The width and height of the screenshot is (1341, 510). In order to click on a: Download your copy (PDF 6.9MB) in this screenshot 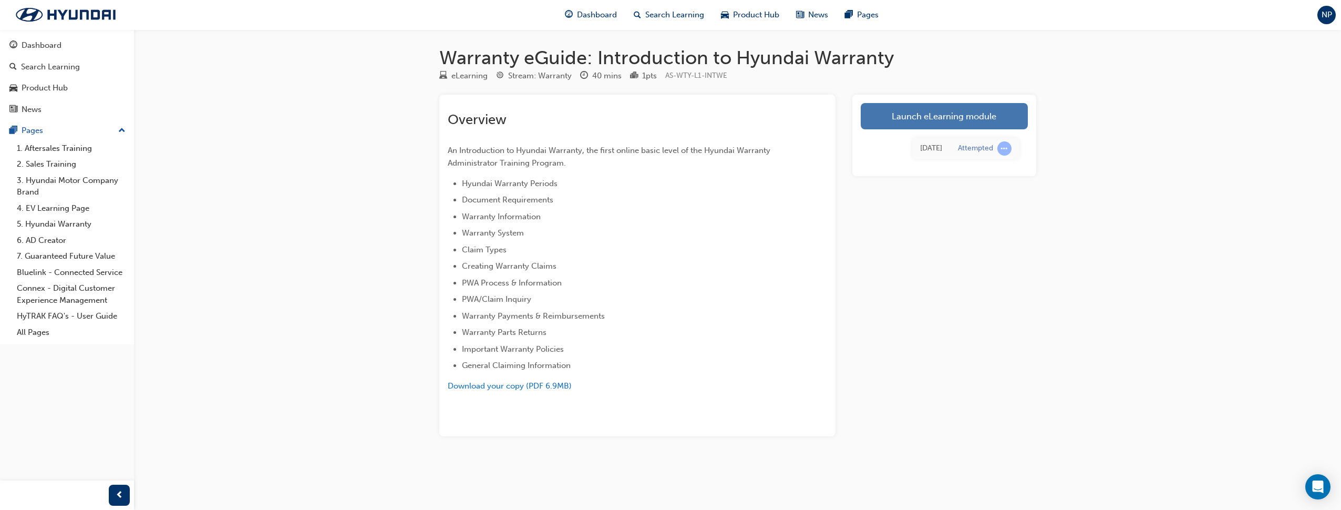, I will do `click(510, 386)`.